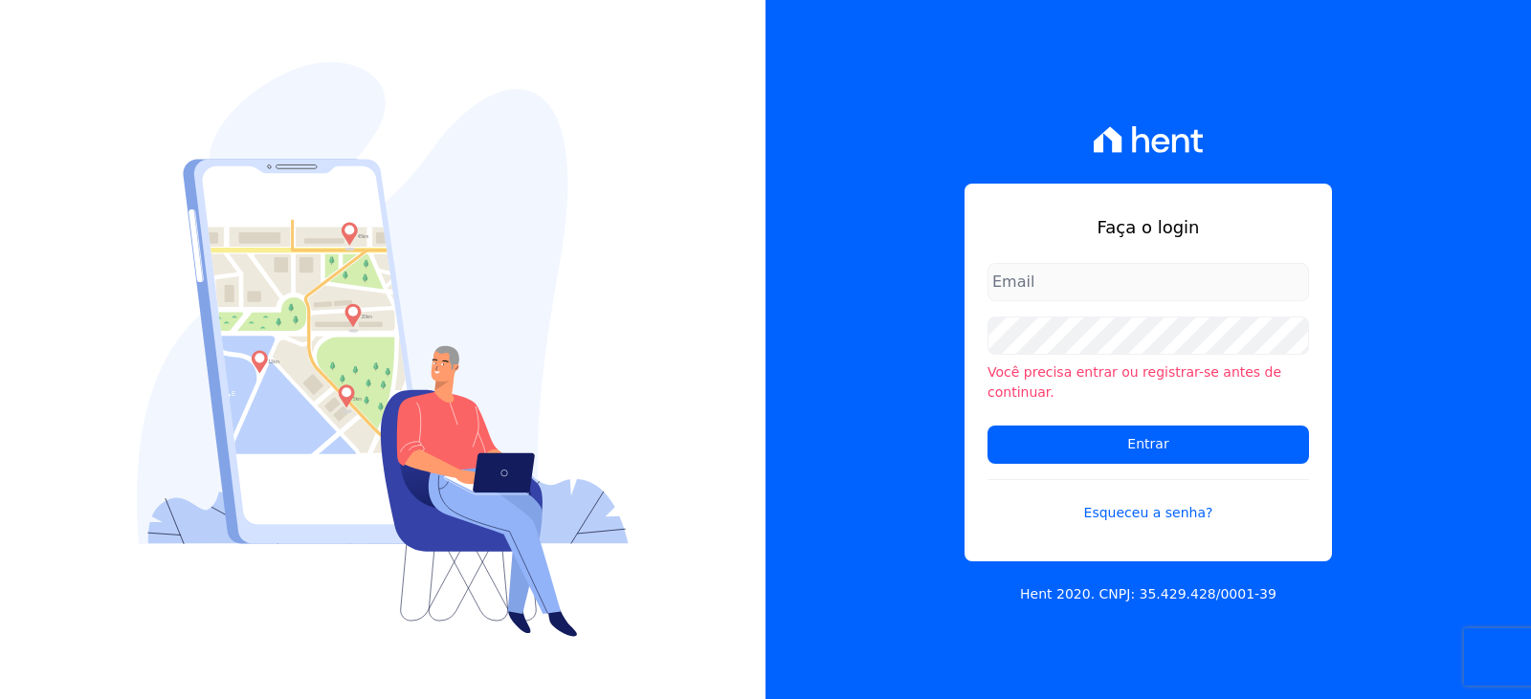  What do you see at coordinates (1148, 383) in the screenshot?
I see `li: Você precisa entrar ou registrar-se antes de continuar.` at bounding box center [1148, 383].